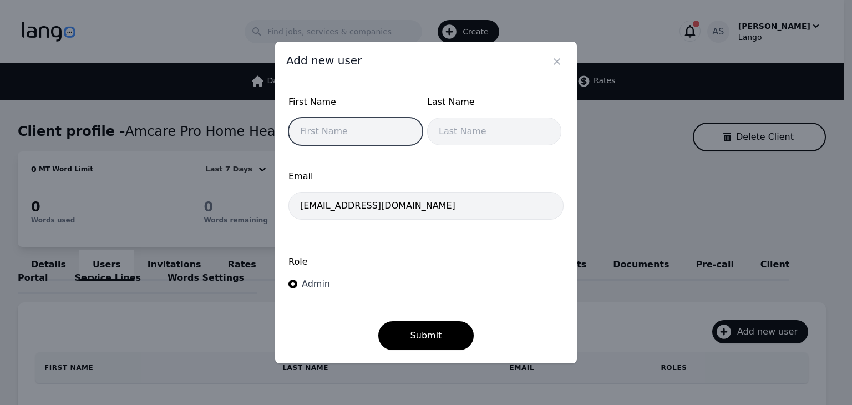 This screenshot has width=852, height=405. What do you see at coordinates (293, 284) in the screenshot?
I see `input: Admin` at bounding box center [293, 284].